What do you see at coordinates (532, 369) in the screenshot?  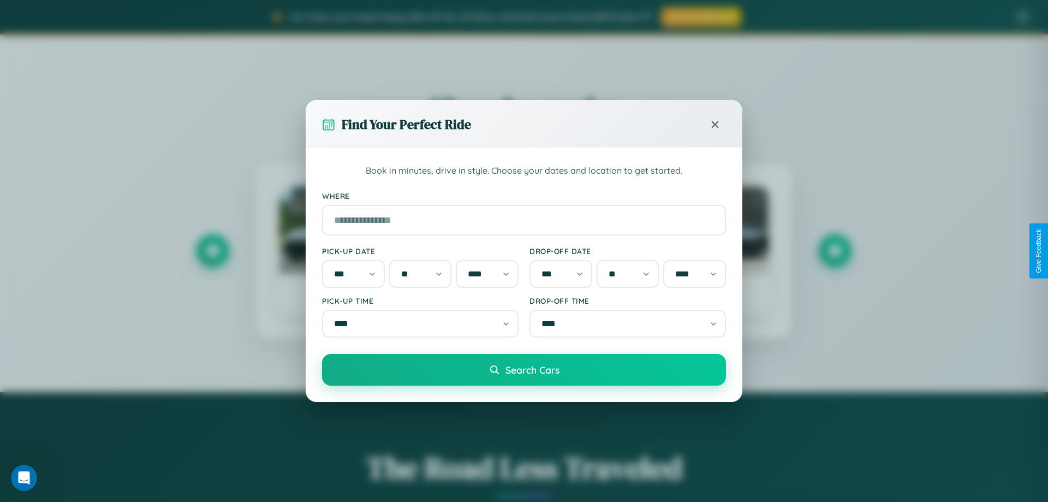 I see `span: Search Cars` at bounding box center [532, 369].